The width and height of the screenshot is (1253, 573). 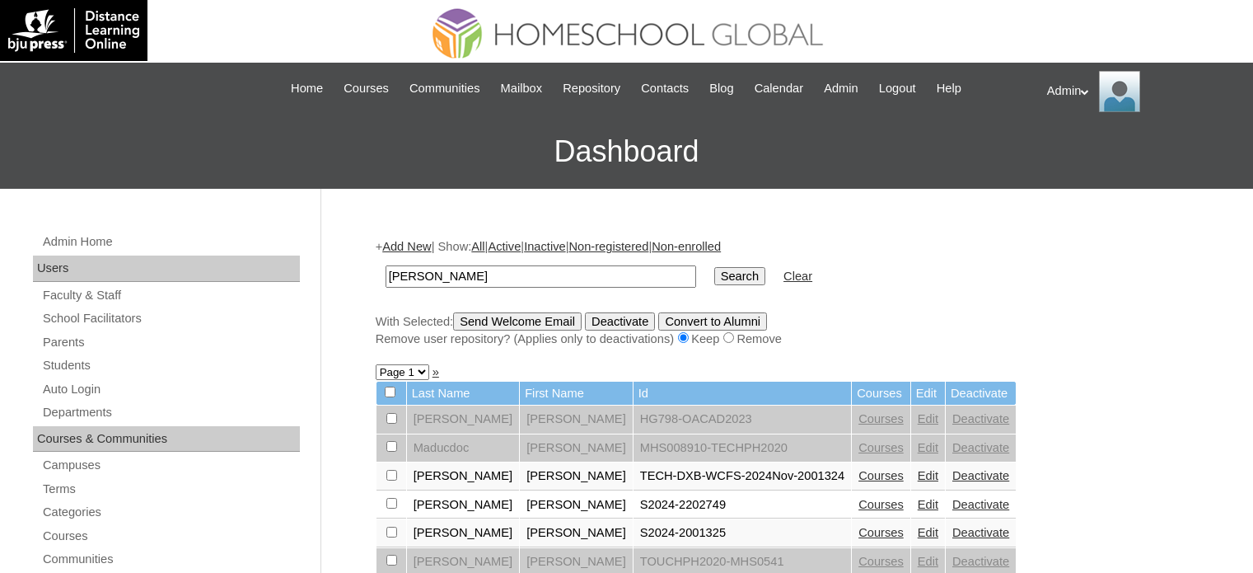 I want to click on a: Home, so click(x=306, y=88).